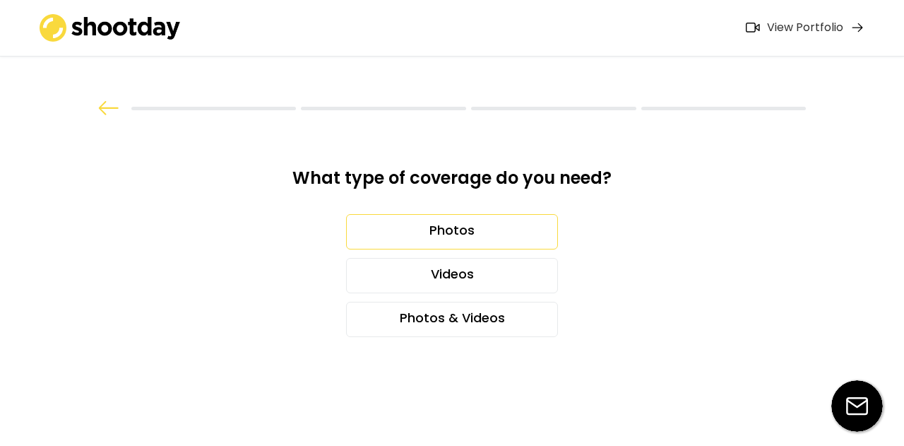 This screenshot has width=904, height=446. What do you see at coordinates (805, 28) in the screenshot?
I see `div: View Portfolio` at bounding box center [805, 28].